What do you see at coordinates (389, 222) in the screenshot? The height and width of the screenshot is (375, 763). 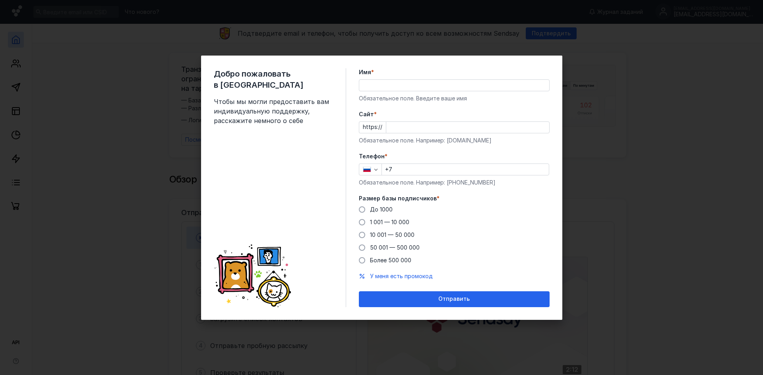 I see `span: 1 001 — 10 000` at bounding box center [389, 222].